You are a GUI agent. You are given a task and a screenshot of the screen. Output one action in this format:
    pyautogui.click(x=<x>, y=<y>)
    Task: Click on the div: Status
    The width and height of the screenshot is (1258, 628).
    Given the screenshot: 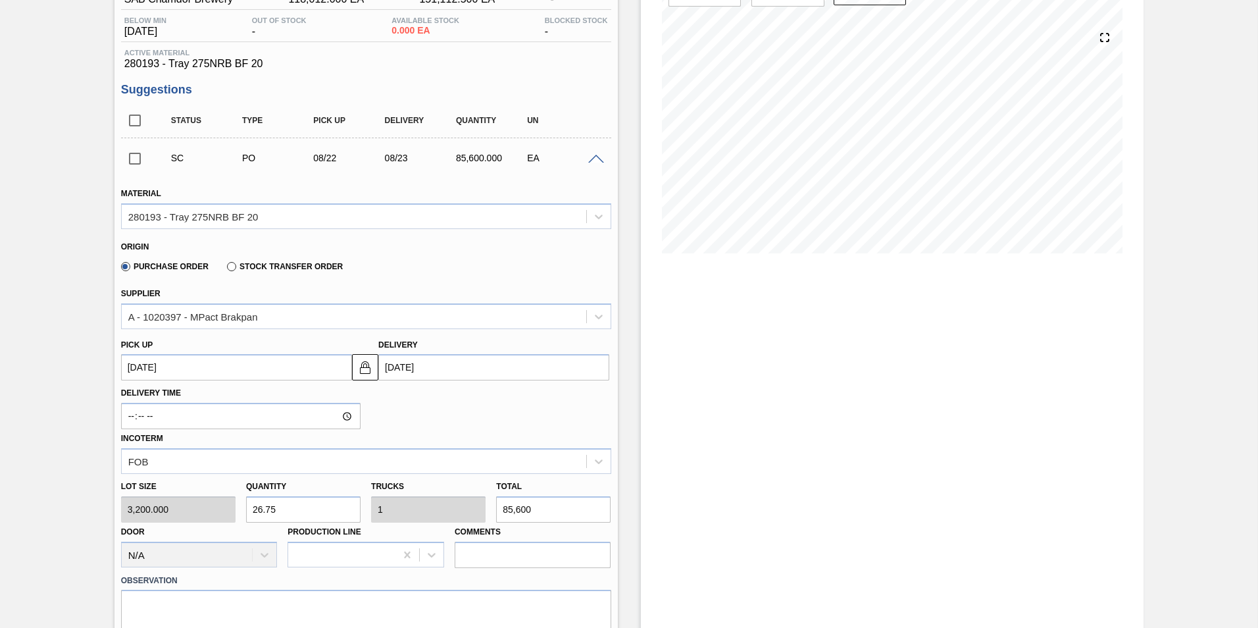 What is the action you would take?
    pyautogui.click(x=207, y=120)
    